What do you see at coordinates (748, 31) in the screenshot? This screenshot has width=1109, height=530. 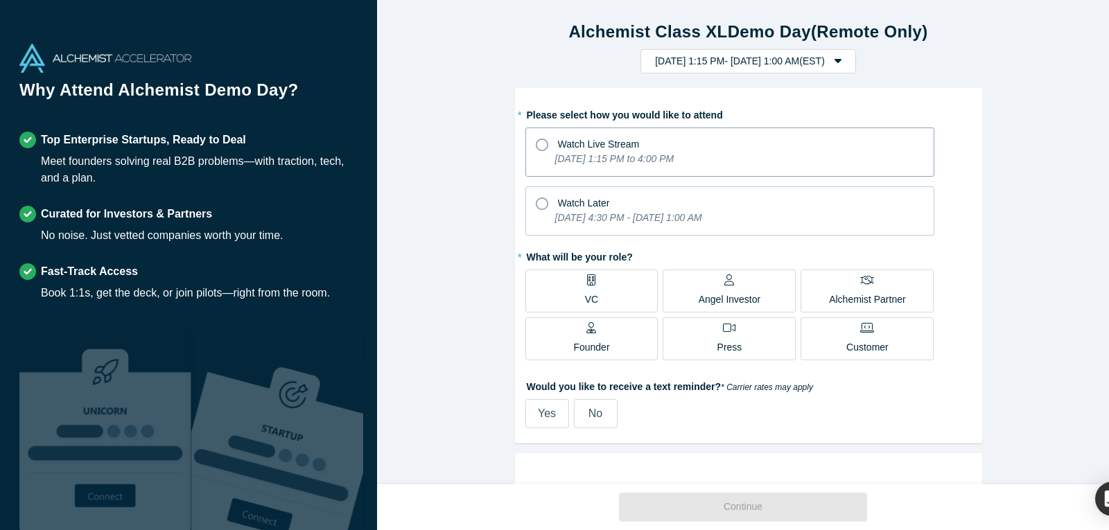 I see `strong: Alchemist Class XL Demo Day (Remote Only)` at bounding box center [748, 31].